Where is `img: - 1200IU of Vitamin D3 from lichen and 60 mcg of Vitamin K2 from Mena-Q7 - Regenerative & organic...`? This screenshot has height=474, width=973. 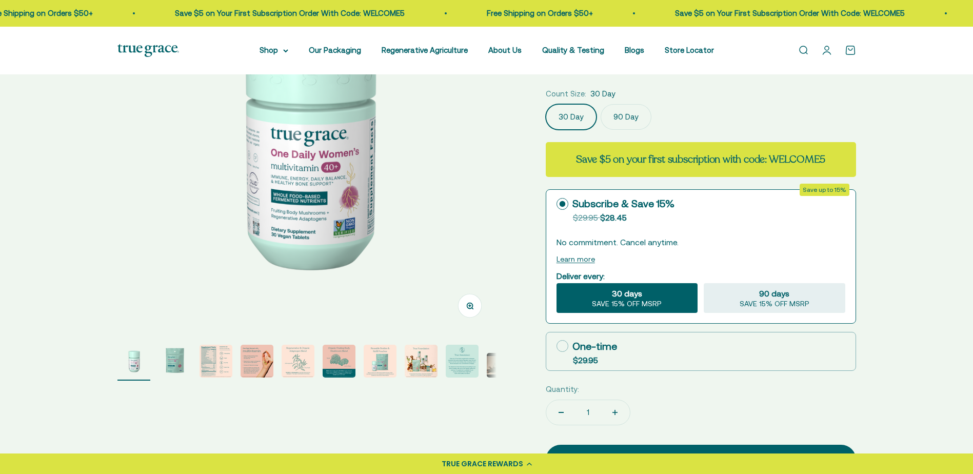 img: - 1200IU of Vitamin D3 from lichen and 60 mcg of Vitamin K2 from Mena-Q7 - Regenerative & organic... is located at coordinates (257, 361).